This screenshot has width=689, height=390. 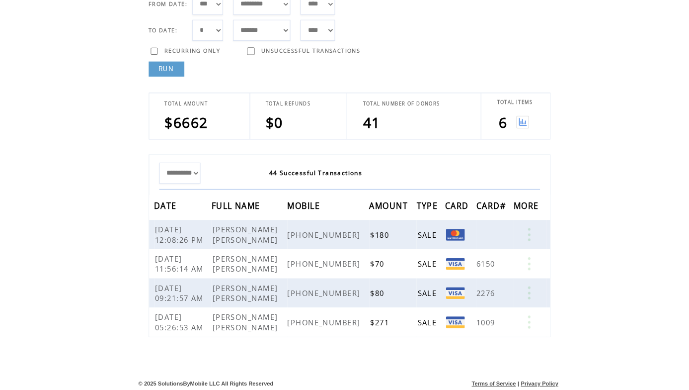 I want to click on a: FULL NAME, so click(x=235, y=206).